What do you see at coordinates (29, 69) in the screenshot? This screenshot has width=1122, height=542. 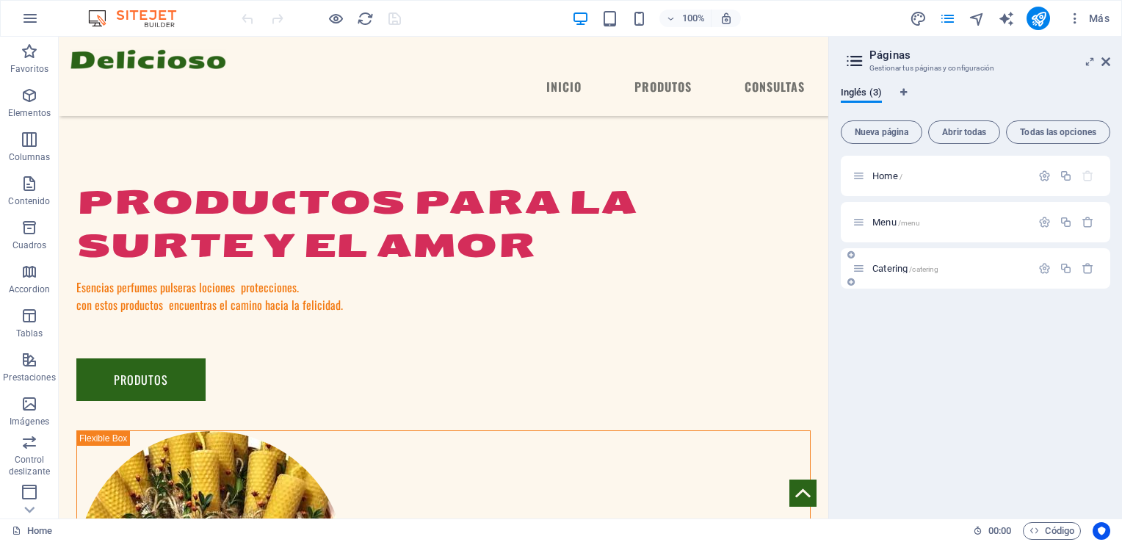 I see `p: Favoritos` at bounding box center [29, 69].